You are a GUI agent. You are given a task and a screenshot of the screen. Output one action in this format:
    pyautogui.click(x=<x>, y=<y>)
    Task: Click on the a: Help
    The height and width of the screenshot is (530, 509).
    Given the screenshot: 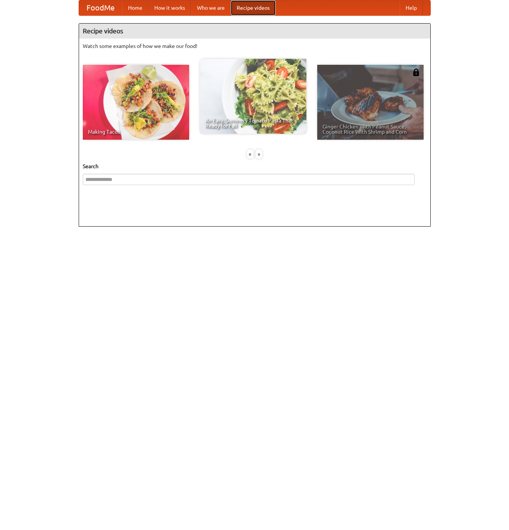 What is the action you would take?
    pyautogui.click(x=411, y=8)
    